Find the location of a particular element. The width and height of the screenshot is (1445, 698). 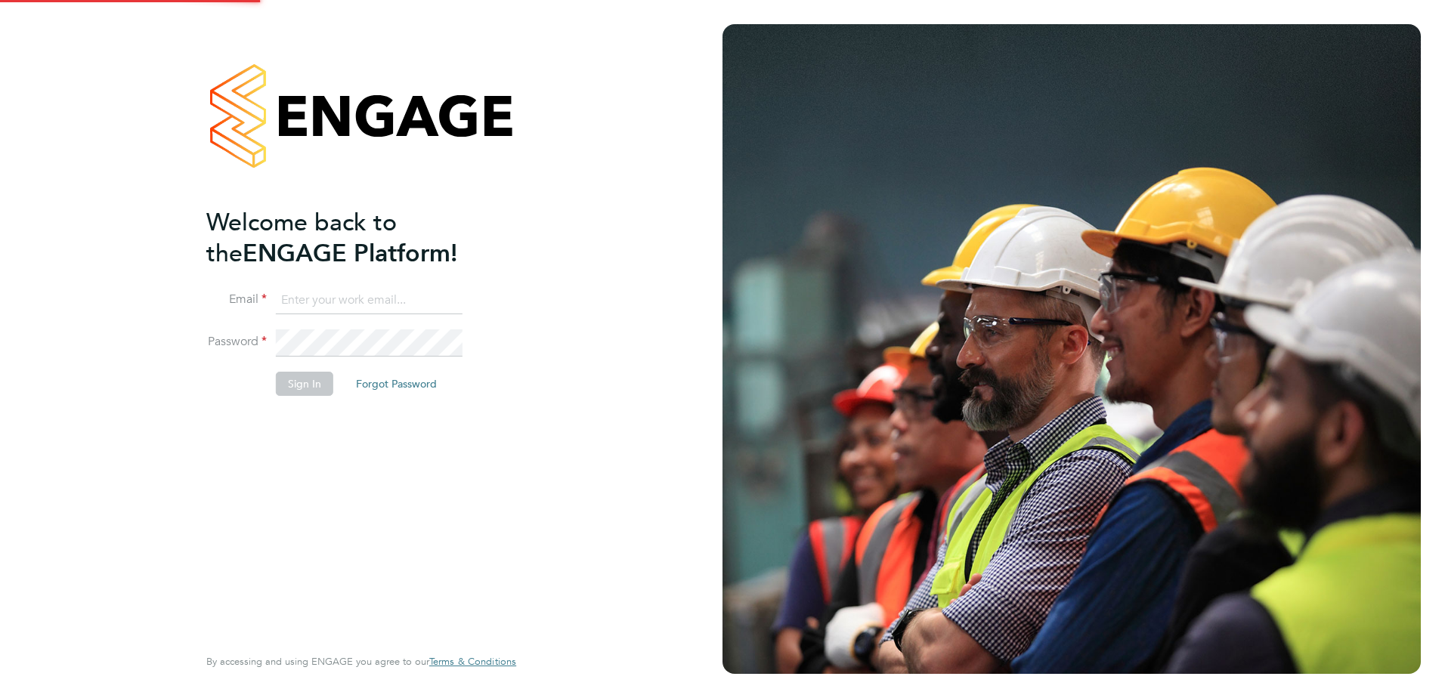

h2: ENGAGE Platform! is located at coordinates (354, 238).